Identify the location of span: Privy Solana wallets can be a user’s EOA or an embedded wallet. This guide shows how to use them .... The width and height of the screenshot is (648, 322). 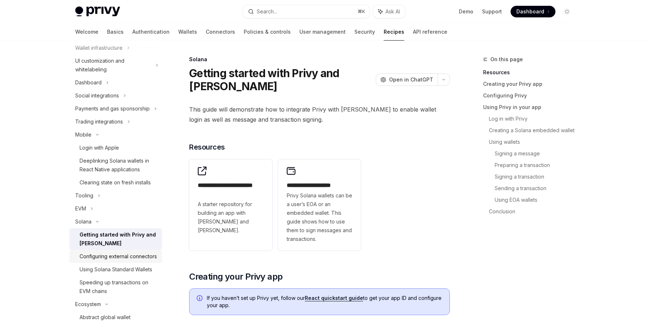
(320, 217).